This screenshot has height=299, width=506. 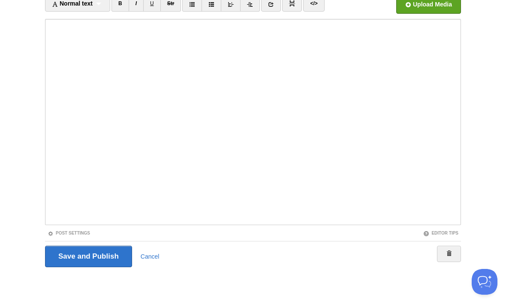 I want to click on del: Str, so click(x=171, y=3).